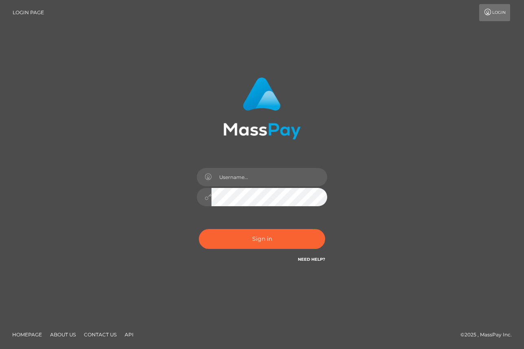 This screenshot has width=524, height=349. What do you see at coordinates (311, 259) in the screenshot?
I see `a: Need Help?` at bounding box center [311, 259].